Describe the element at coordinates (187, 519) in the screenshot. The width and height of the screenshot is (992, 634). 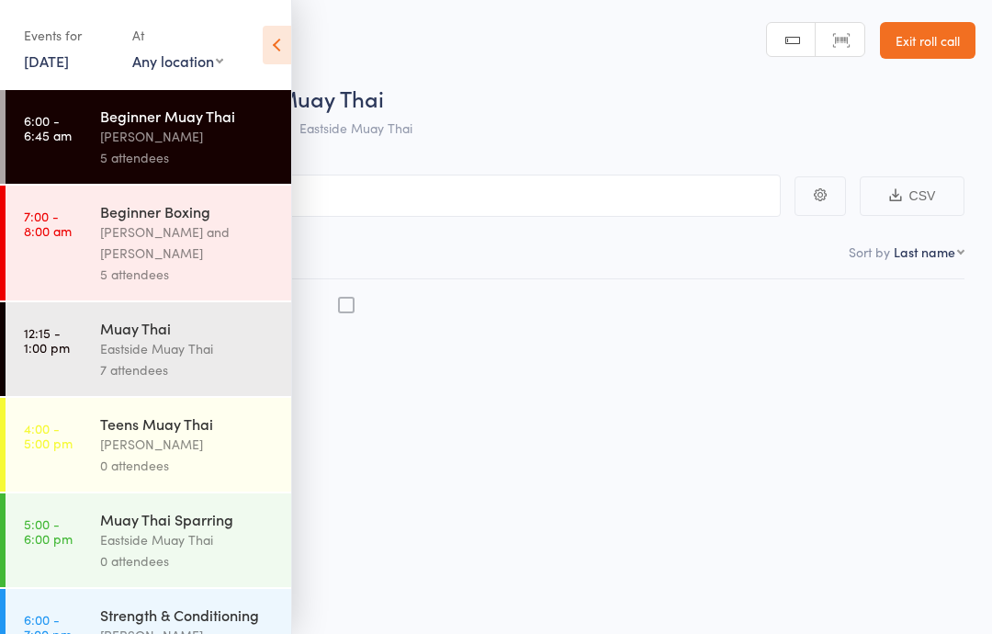
I see `div: Muay Thai Sparring` at that location.